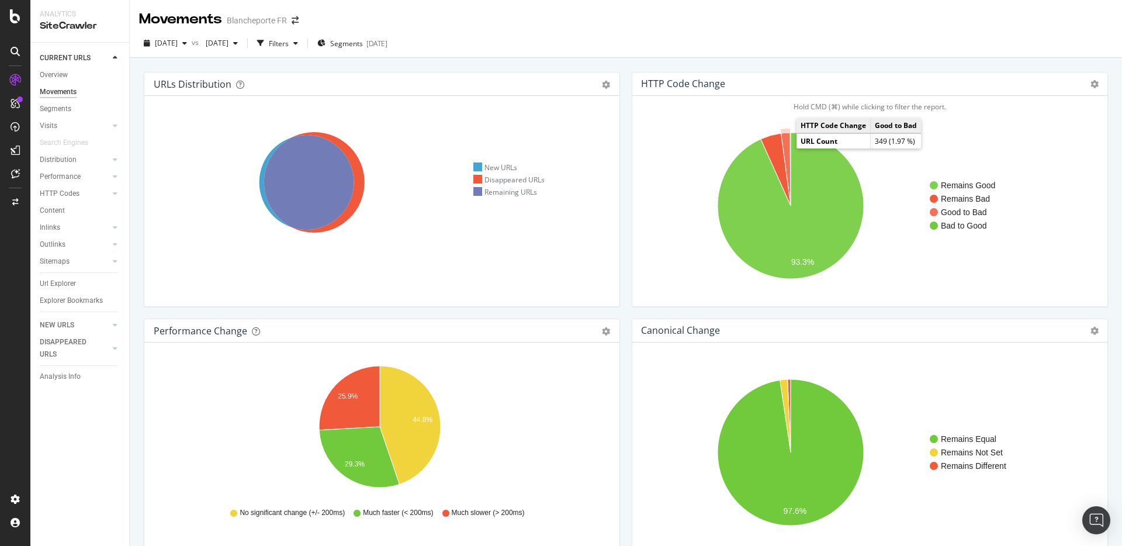 The image size is (1122, 546). Describe the element at coordinates (680, 330) in the screenshot. I see `h4: Canonical Change` at that location.